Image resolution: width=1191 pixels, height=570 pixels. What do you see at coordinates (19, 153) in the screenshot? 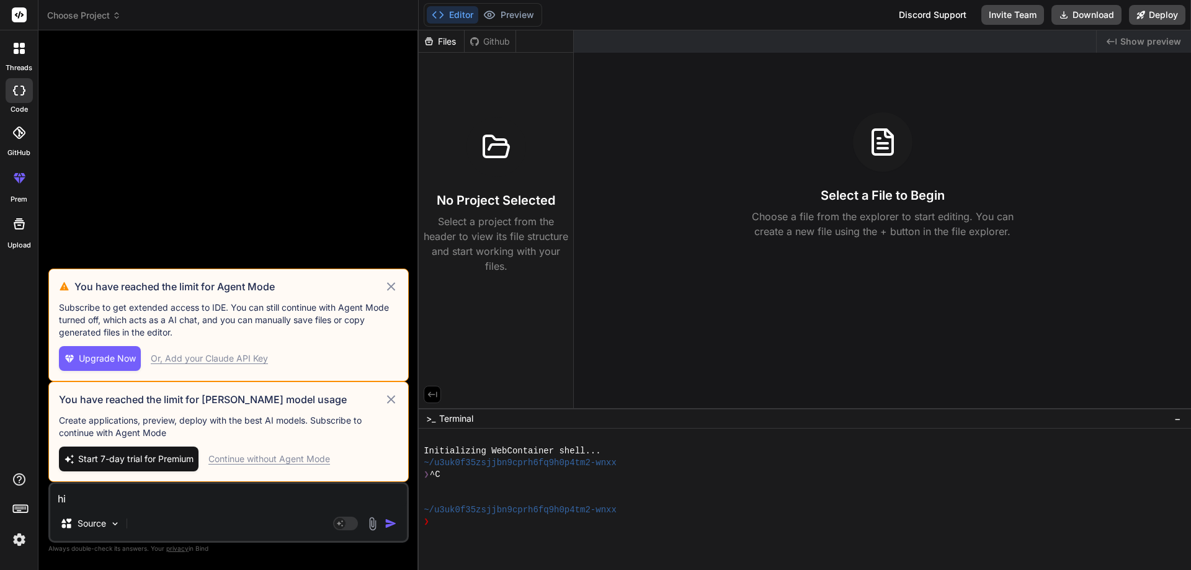
I see `label: GitHub` at bounding box center [19, 153].